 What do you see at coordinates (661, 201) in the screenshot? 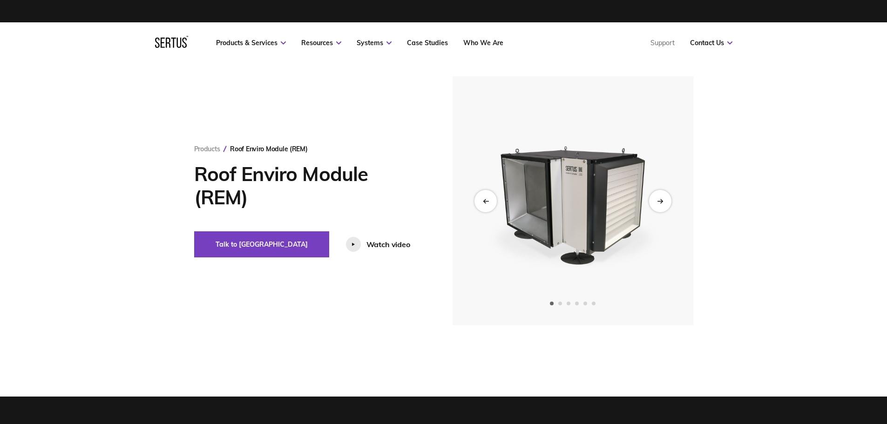
I see `div: Next slide` at bounding box center [661, 201].